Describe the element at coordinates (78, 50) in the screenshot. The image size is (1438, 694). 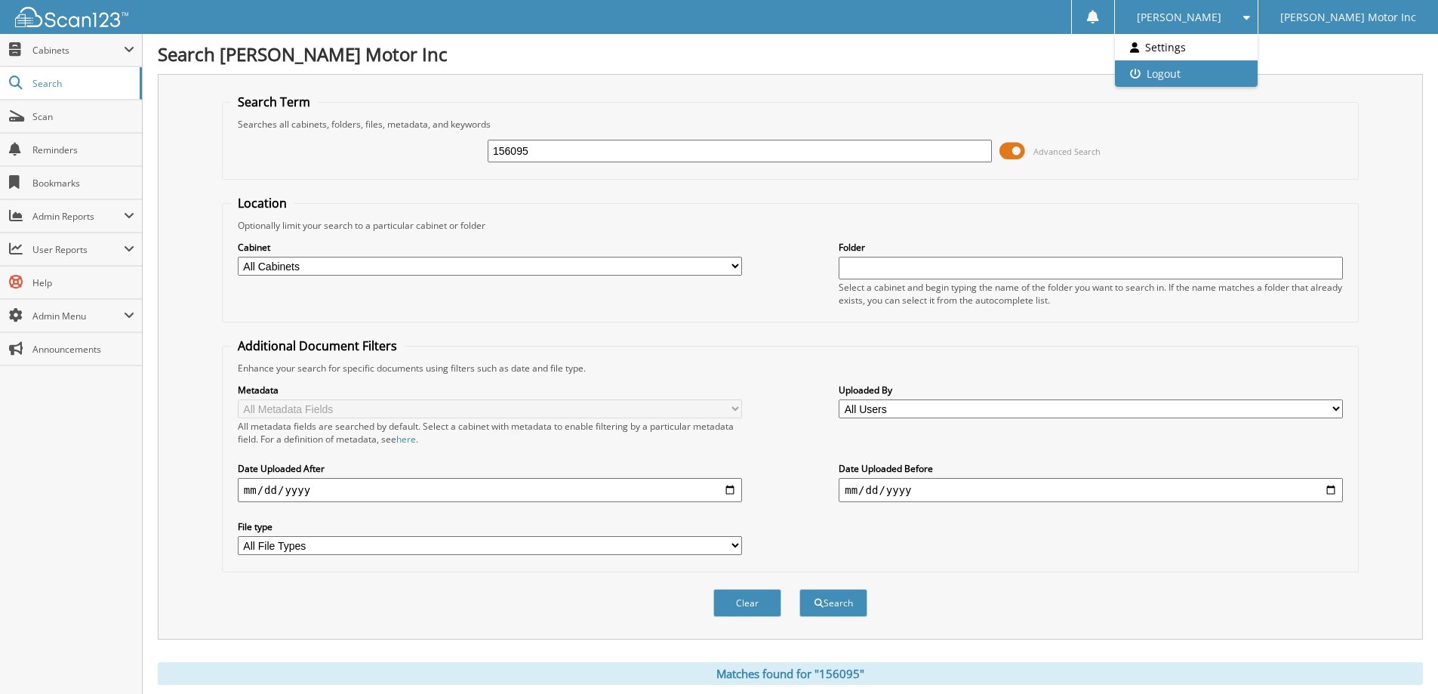
I see `span: Cabinets` at that location.